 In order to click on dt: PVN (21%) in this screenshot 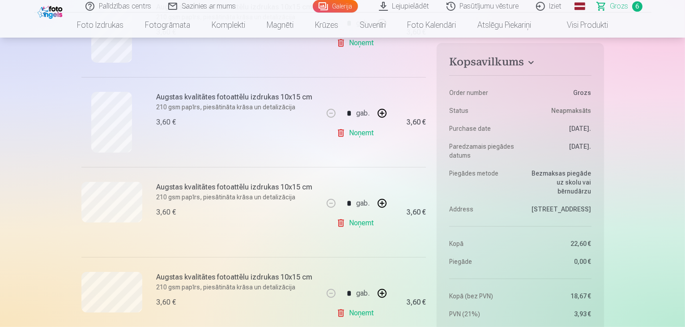, I will do `click(482, 314)`.